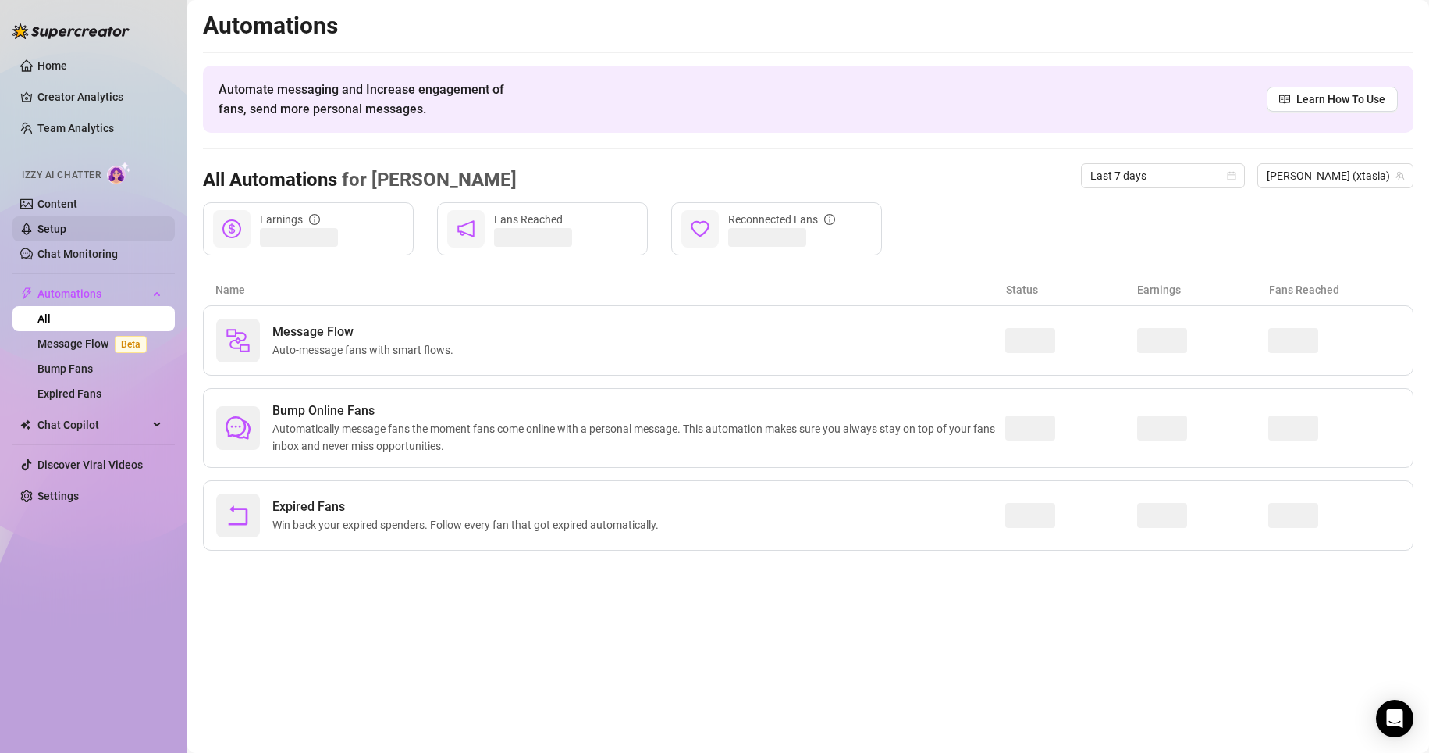  I want to click on article: Earnings, so click(1203, 290).